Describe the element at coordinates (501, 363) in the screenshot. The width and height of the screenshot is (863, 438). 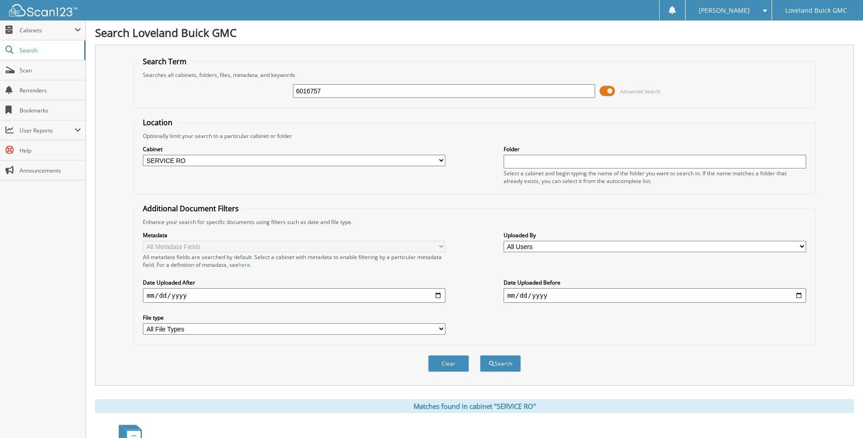
I see `button: Search` at that location.